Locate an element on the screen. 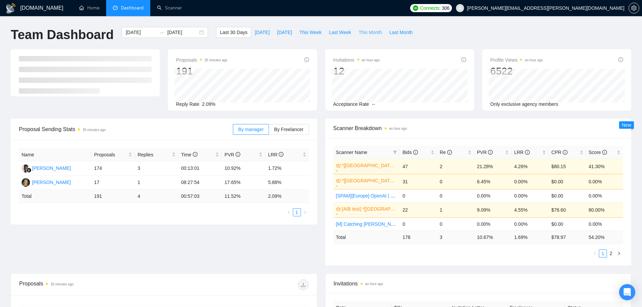 This screenshot has height=307, width=642. td: 9.09% is located at coordinates (493, 210).